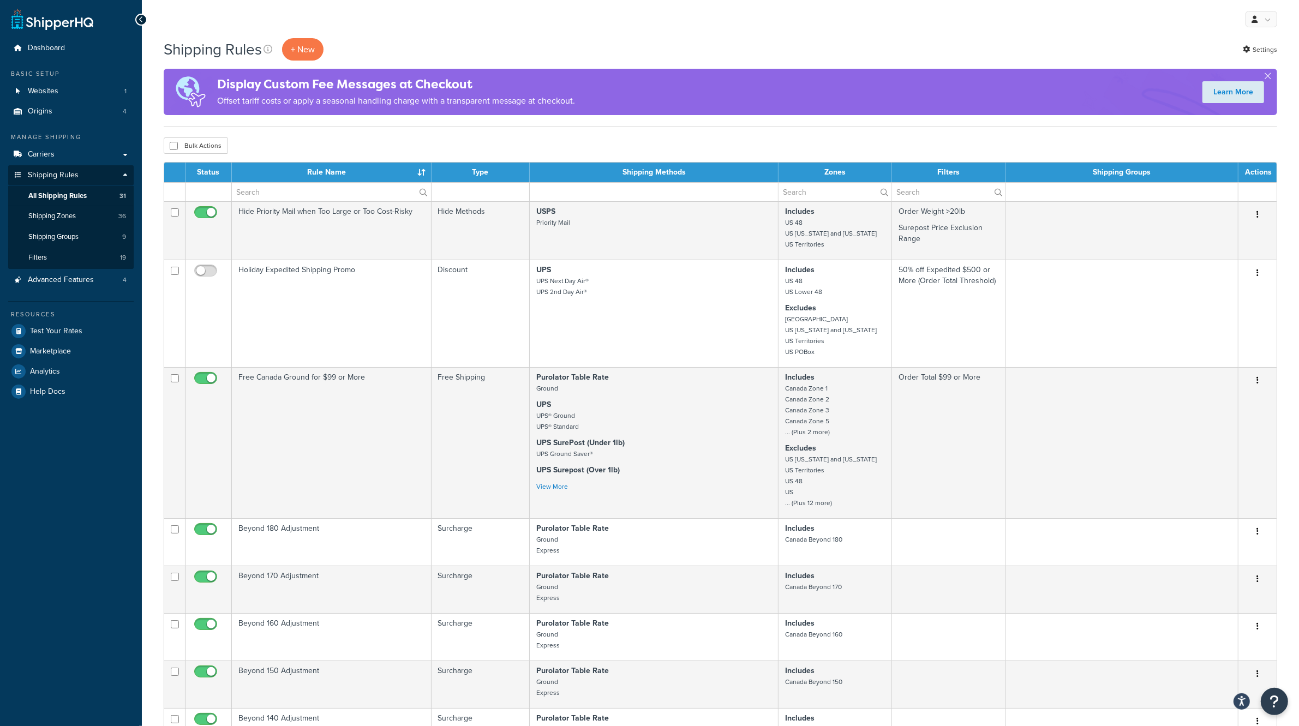 The height and width of the screenshot is (726, 1299). Describe the element at coordinates (332, 684) in the screenshot. I see `td: Beyond 150 Adjustment` at that location.